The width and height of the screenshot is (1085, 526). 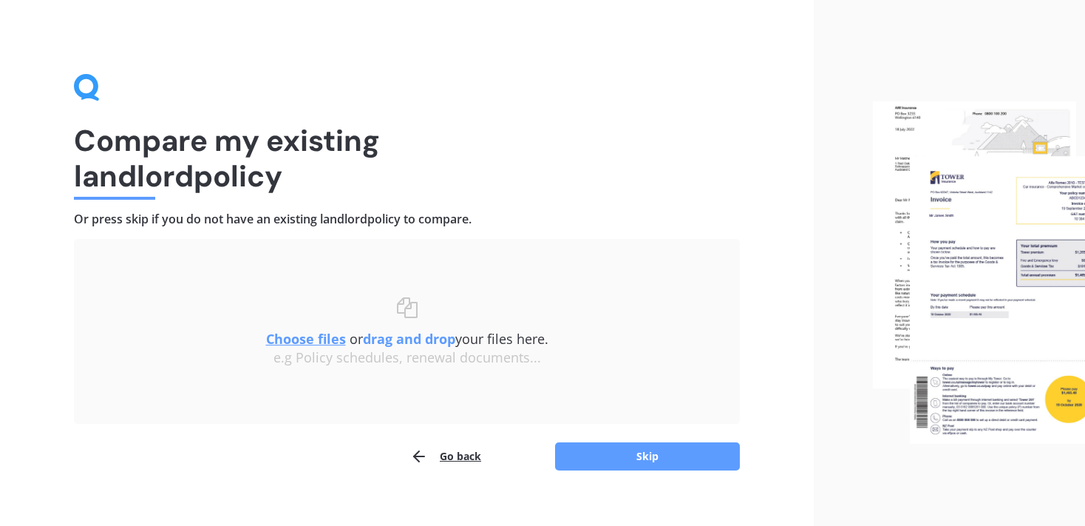 I want to click on span: or your files here., so click(x=407, y=339).